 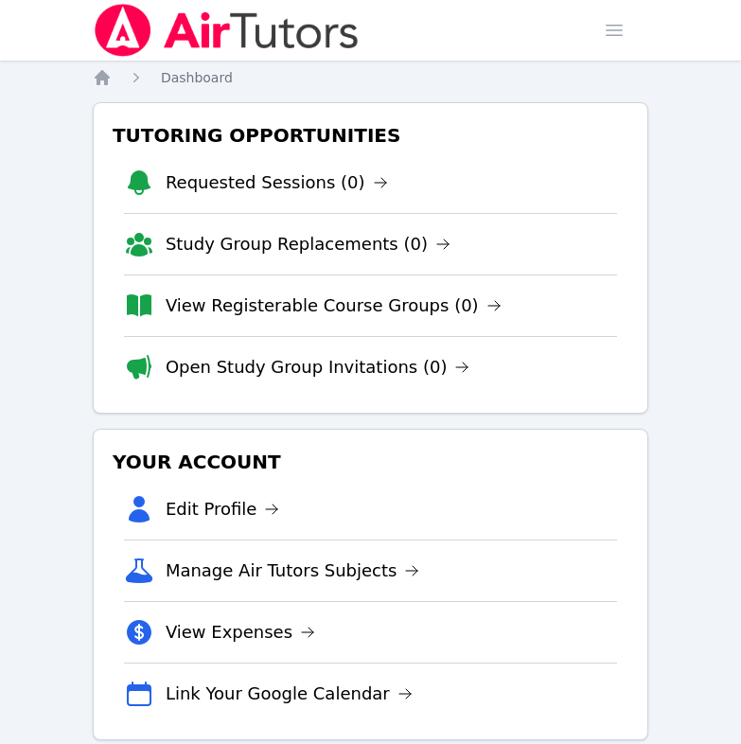 What do you see at coordinates (370, 462) in the screenshot?
I see `h3: Your Account` at bounding box center [370, 462].